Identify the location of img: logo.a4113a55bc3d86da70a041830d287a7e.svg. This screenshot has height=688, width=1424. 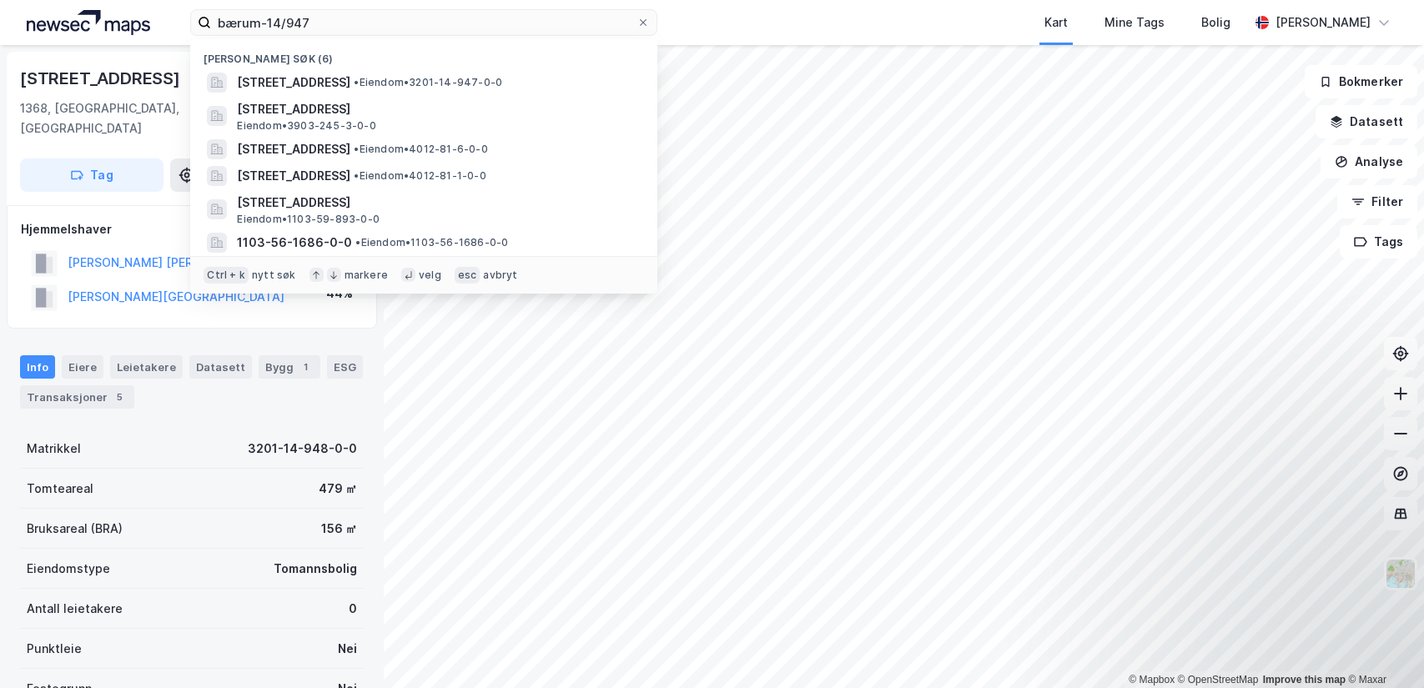
(88, 23).